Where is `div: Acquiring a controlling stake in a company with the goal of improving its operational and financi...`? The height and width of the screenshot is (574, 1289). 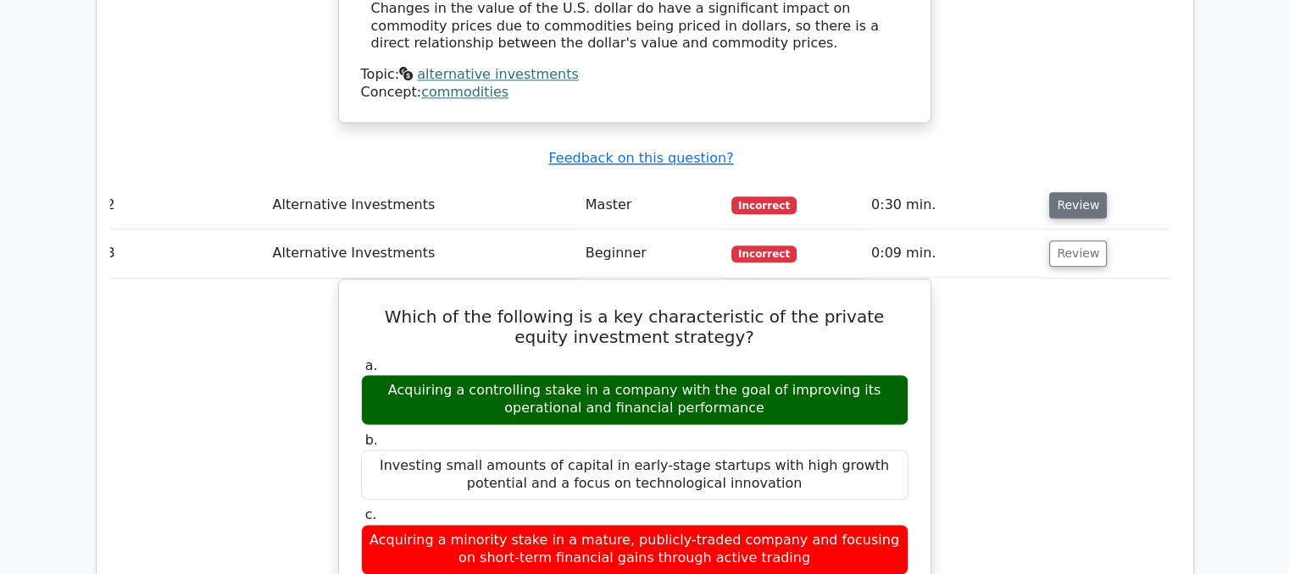 div: Acquiring a controlling stake in a company with the goal of improving its operational and financi... is located at coordinates (635, 400).